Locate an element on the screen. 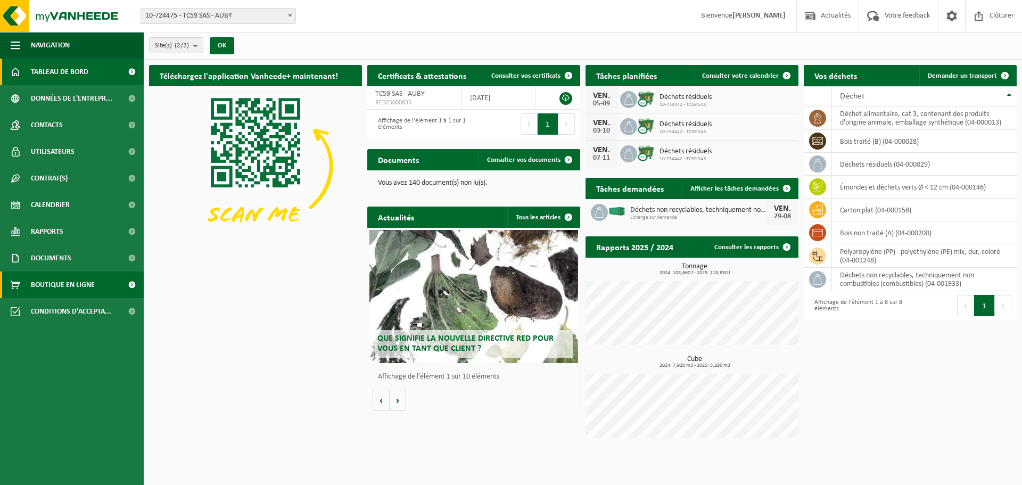  span: Conditions d'accepta... is located at coordinates (71, 311).